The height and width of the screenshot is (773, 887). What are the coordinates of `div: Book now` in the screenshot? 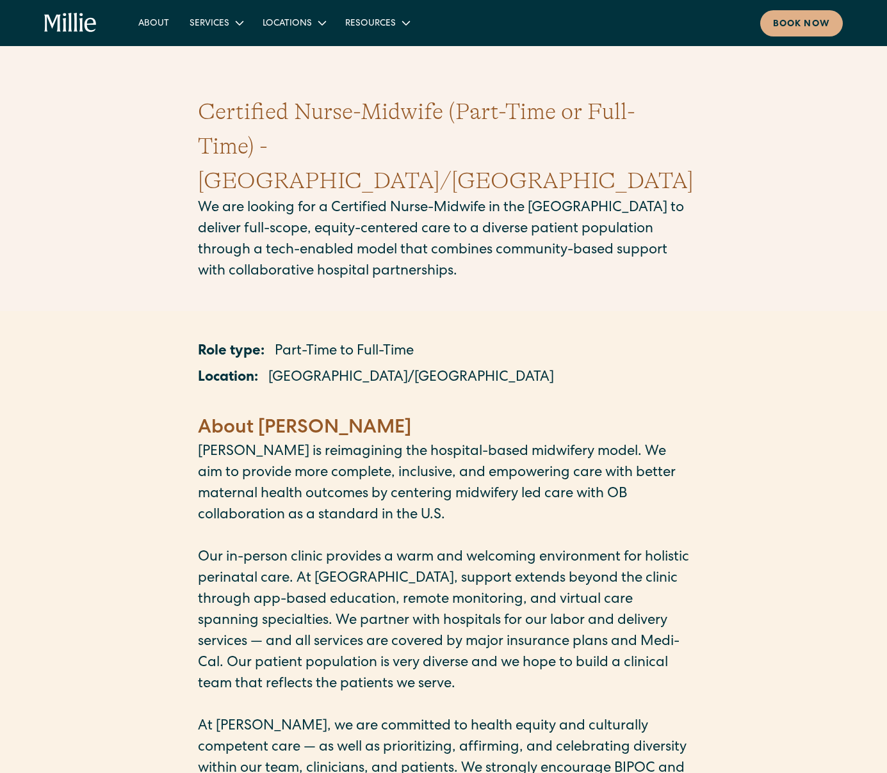 It's located at (801, 24).